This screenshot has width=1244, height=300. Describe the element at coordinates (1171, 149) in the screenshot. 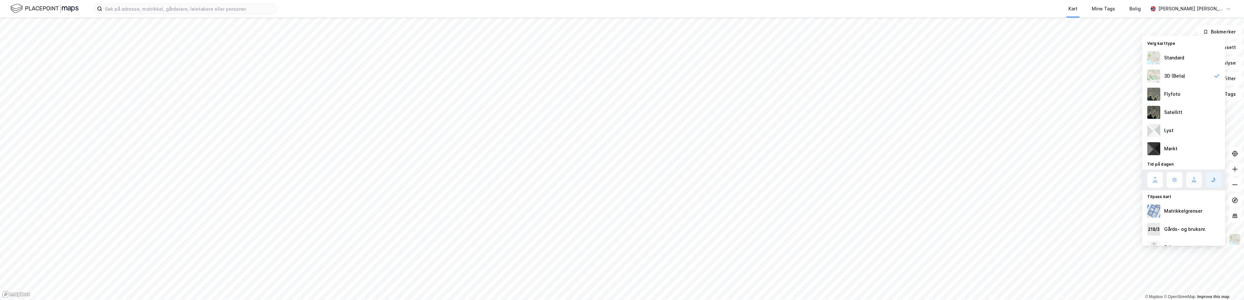

I see `div: Mørkt` at that location.